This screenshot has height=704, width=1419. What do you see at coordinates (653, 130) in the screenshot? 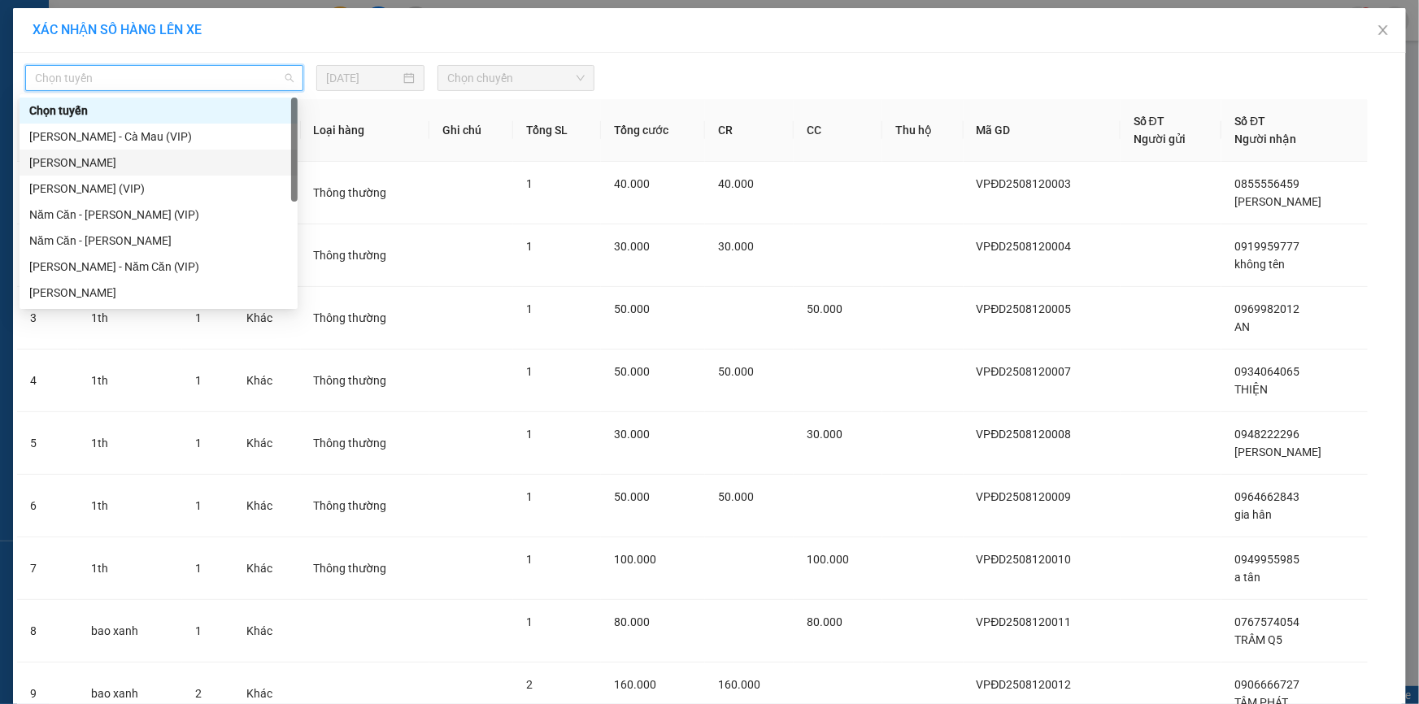
I see `th: Tổng cước` at bounding box center [653, 130].